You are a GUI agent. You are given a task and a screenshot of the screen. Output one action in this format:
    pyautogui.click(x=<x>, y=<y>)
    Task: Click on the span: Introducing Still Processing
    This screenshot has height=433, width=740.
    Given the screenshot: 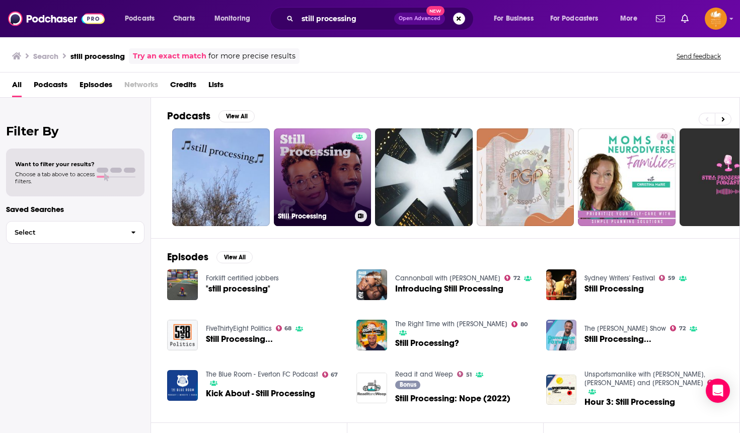 What is the action you would take?
    pyautogui.click(x=449, y=288)
    